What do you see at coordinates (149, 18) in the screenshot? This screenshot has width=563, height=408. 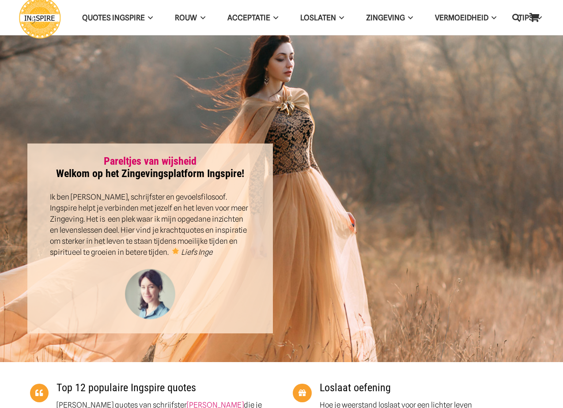 I see `span: QUOTES INGSPIRE Menu` at bounding box center [149, 18].